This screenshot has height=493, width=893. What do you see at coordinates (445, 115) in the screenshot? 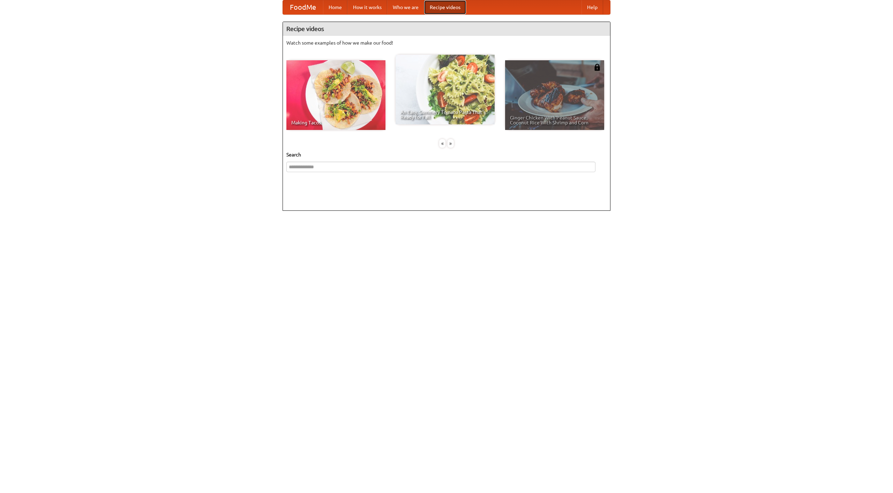
I see `span: An Easy, Summery Tomato Pasta That's Ready for Fall` at bounding box center [445, 115].